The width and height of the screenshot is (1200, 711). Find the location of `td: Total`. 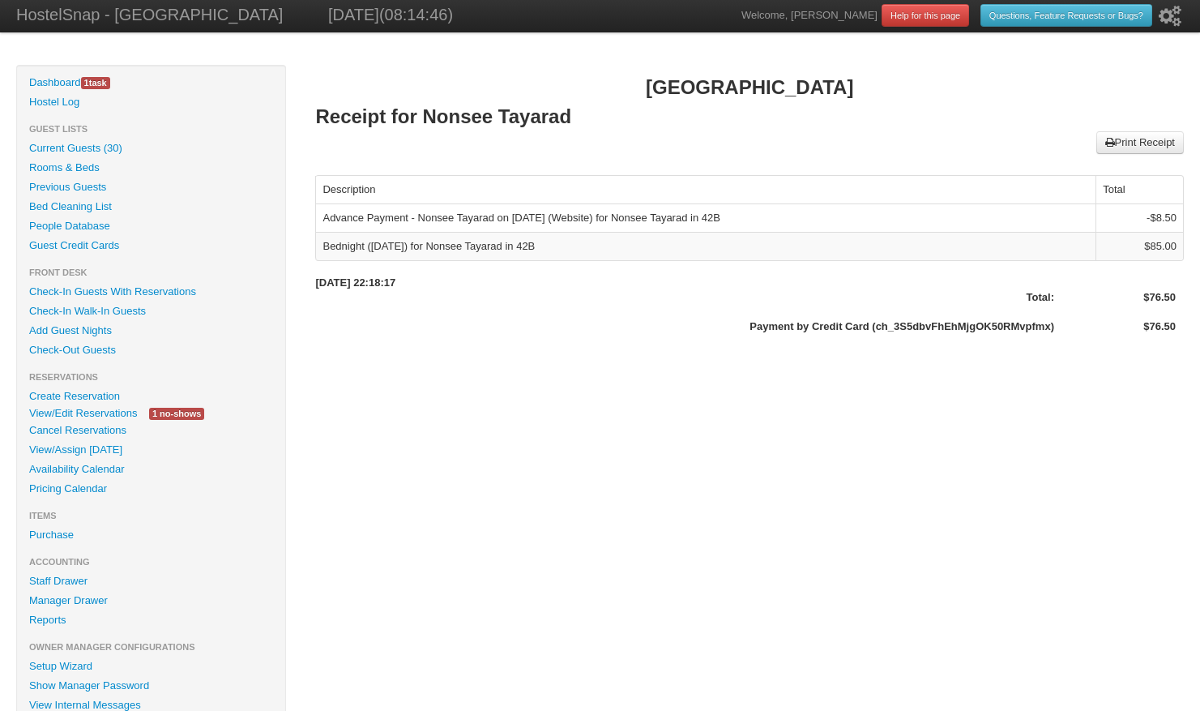

td: Total is located at coordinates (1139, 190).